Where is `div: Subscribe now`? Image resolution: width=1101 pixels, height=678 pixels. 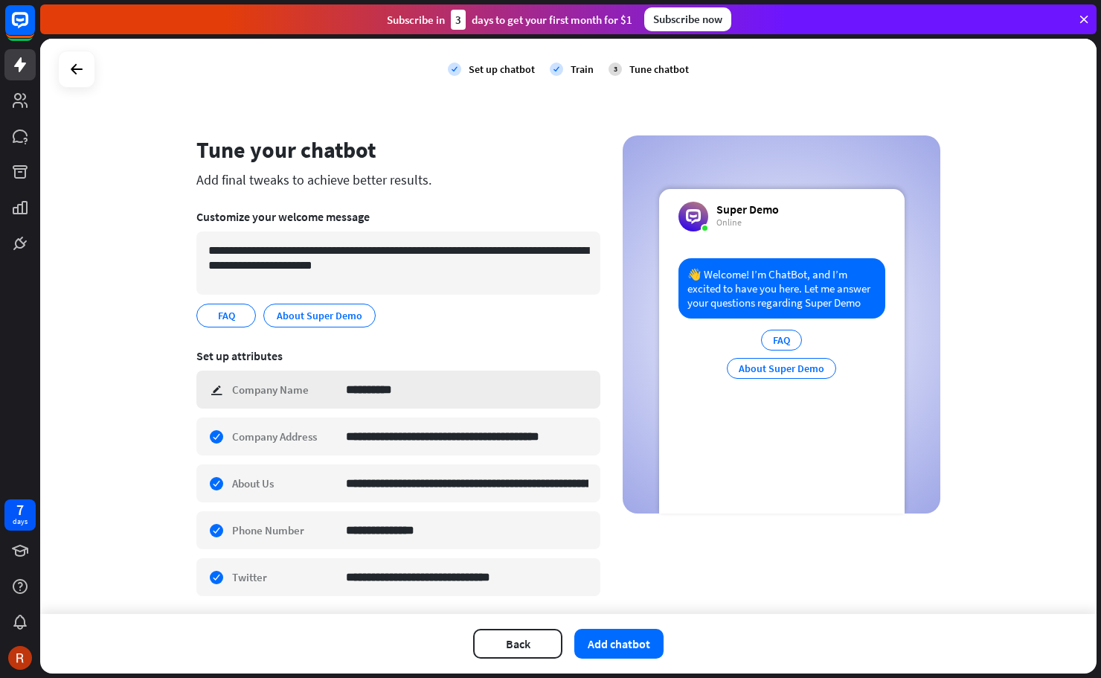 div: Subscribe now is located at coordinates (687, 19).